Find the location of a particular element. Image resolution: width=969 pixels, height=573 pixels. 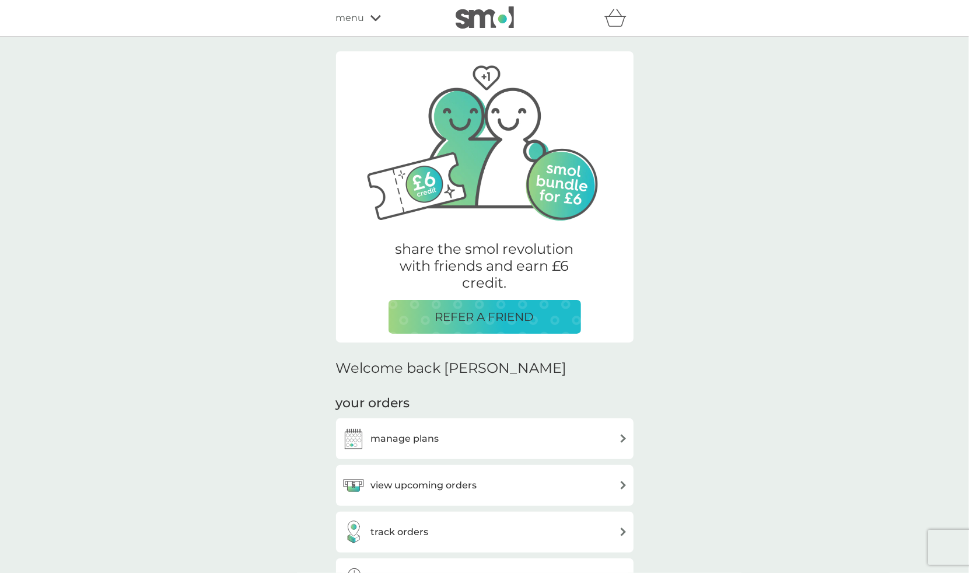

p: share the smol revolution with friends and earn £6 credit. is located at coordinates (485, 266).